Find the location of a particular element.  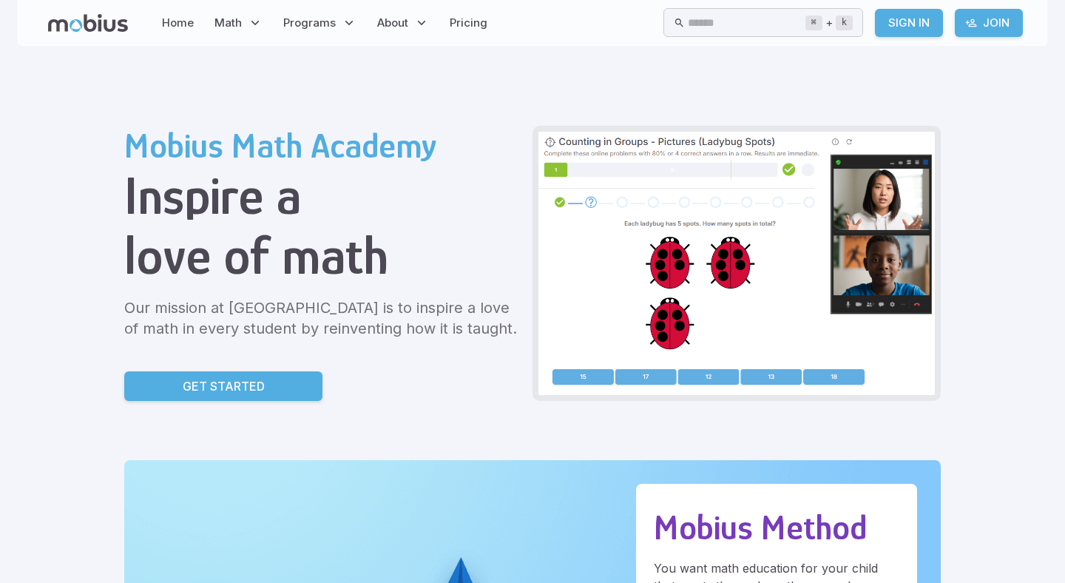

a: Sign In is located at coordinates (909, 23).